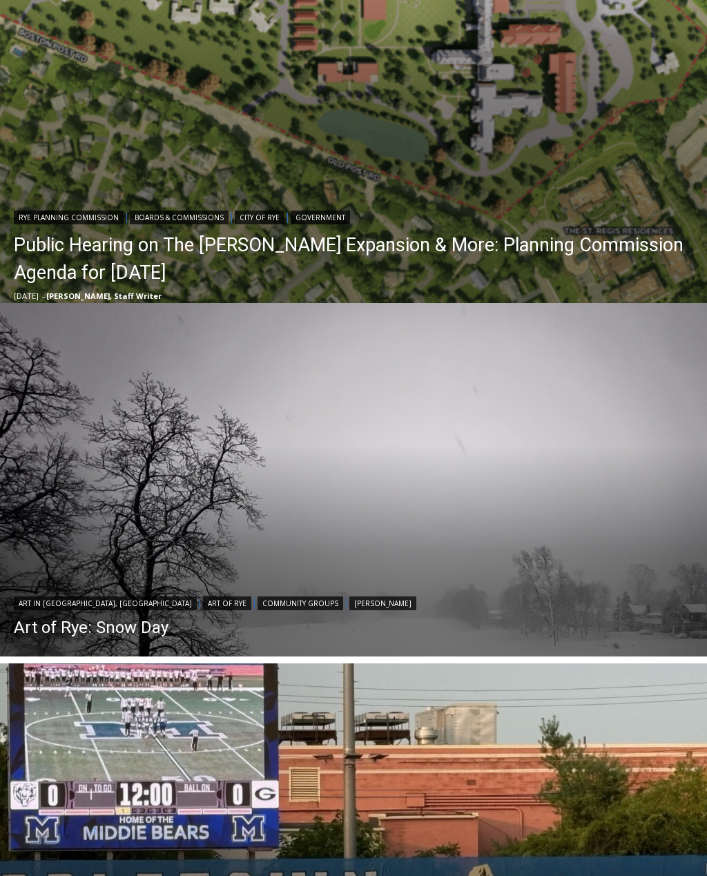 This screenshot has height=876, width=707. What do you see at coordinates (215, 628) in the screenshot?
I see `a: Art of Rye: Snow Day` at bounding box center [215, 628].